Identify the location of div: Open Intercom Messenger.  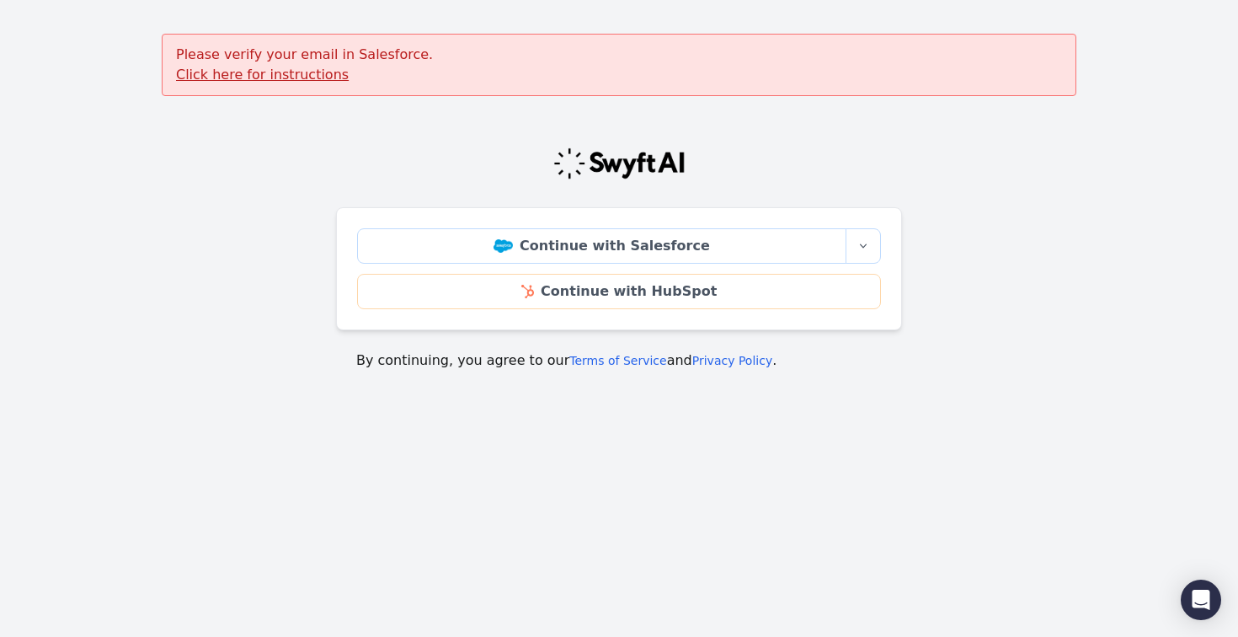
(1201, 600).